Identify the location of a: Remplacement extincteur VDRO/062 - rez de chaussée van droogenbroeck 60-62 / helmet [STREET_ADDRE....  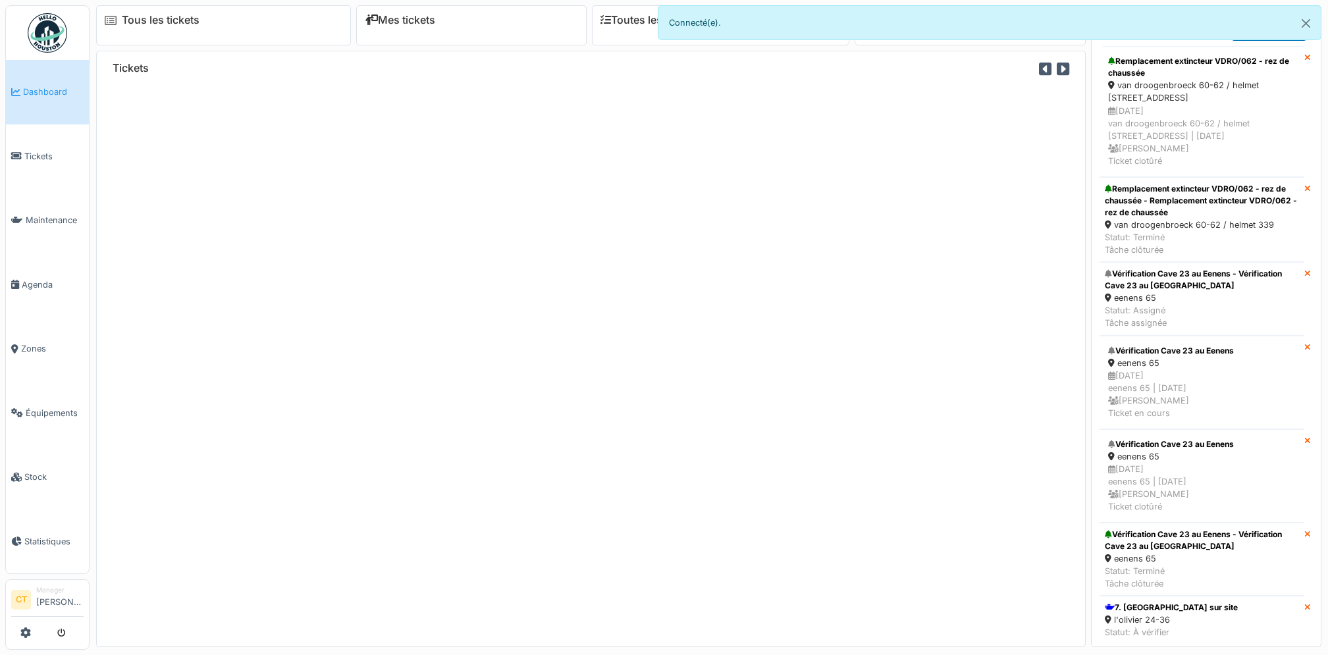
(1202, 111).